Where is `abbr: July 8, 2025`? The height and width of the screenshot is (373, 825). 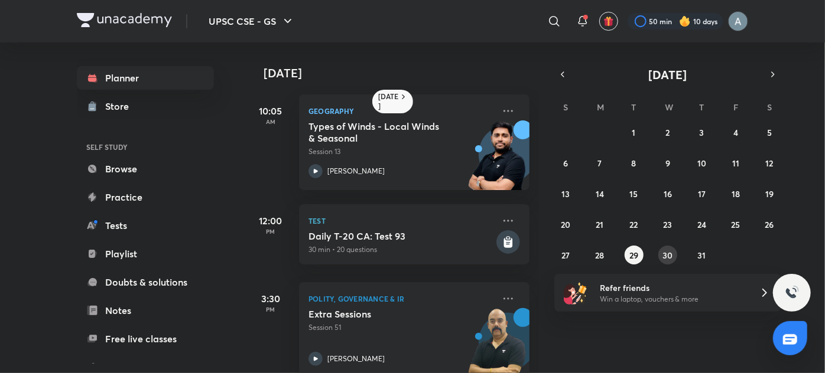
abbr: July 8, 2025 is located at coordinates (634, 163).